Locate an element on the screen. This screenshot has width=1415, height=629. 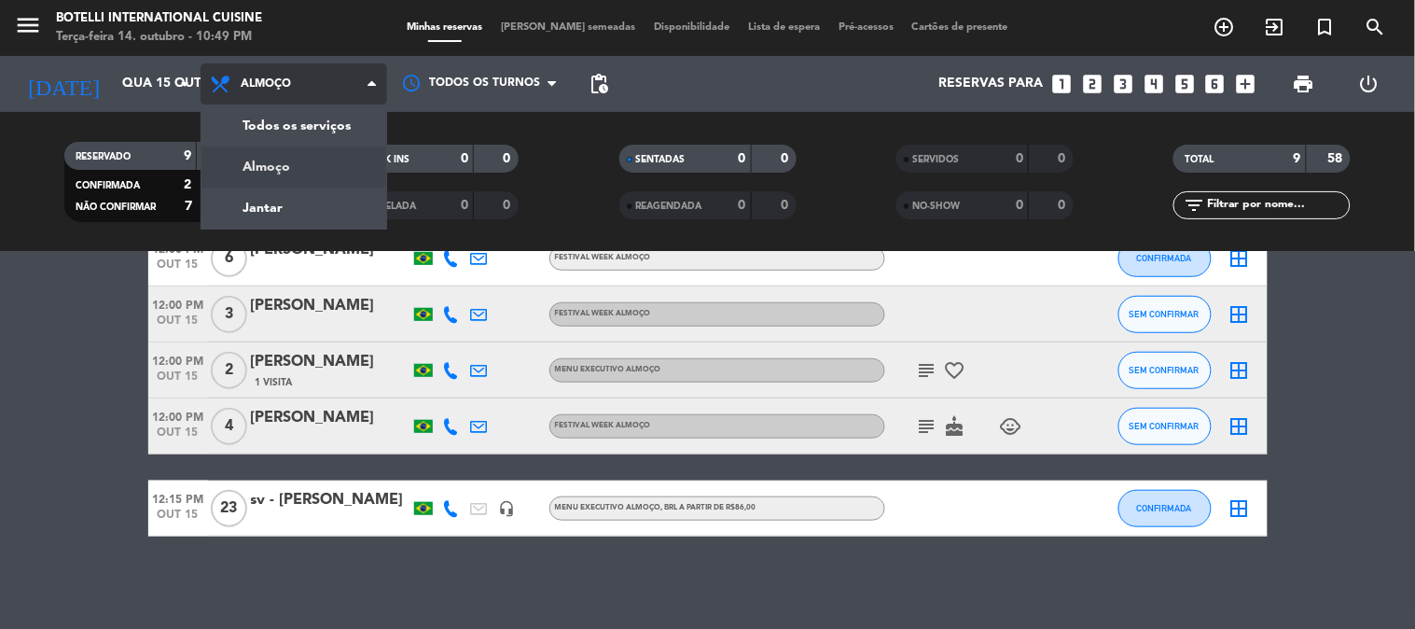
a: Almoço is located at coordinates (294, 167).